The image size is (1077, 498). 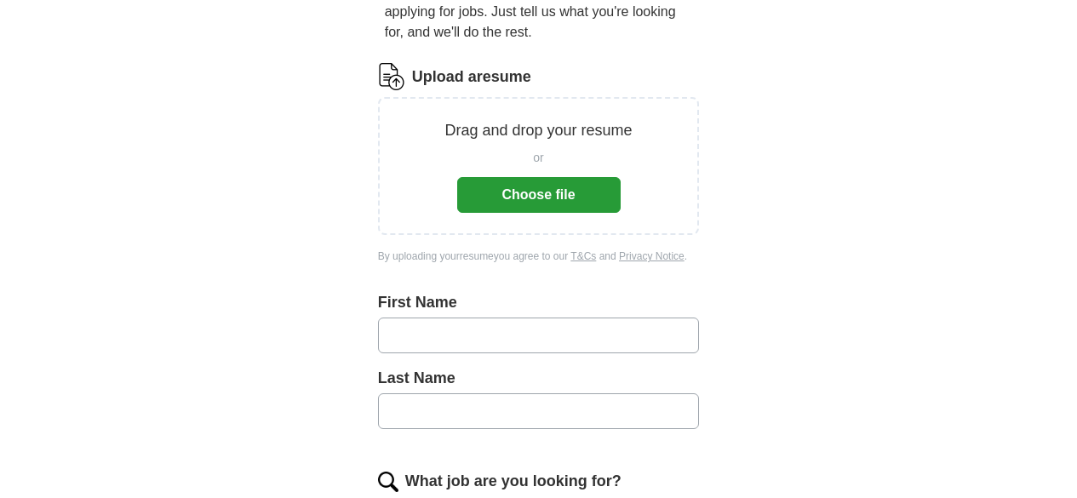 What do you see at coordinates (539, 302) in the screenshot?
I see `label: First Name` at bounding box center [539, 302].